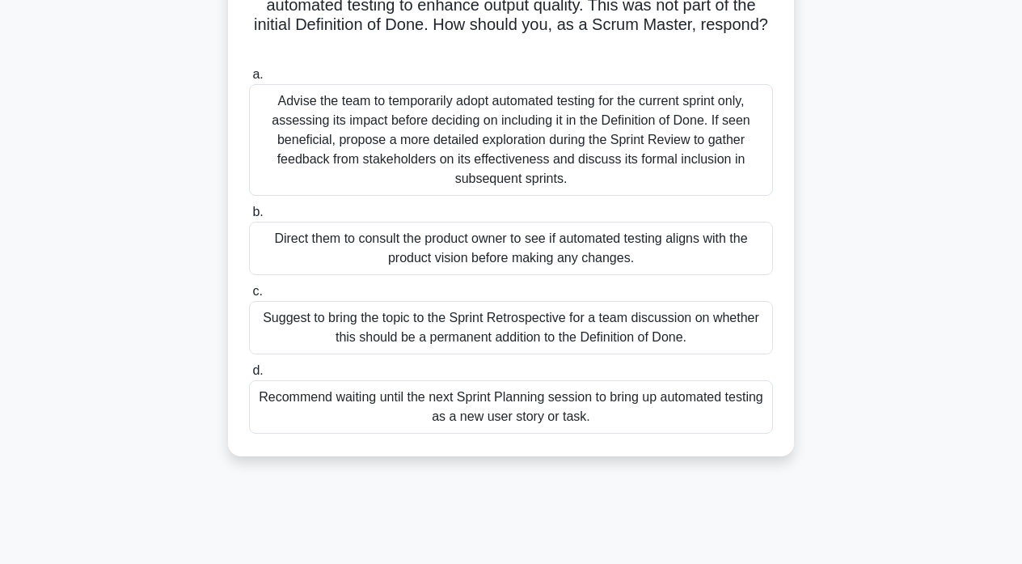  Describe the element at coordinates (257, 211) in the screenshot. I see `span: b.` at that location.